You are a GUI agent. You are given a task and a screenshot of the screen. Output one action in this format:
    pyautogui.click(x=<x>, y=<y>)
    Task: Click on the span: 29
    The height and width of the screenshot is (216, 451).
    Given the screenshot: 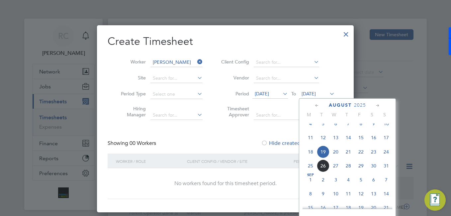 What is the action you would take?
    pyautogui.click(x=361, y=166)
    